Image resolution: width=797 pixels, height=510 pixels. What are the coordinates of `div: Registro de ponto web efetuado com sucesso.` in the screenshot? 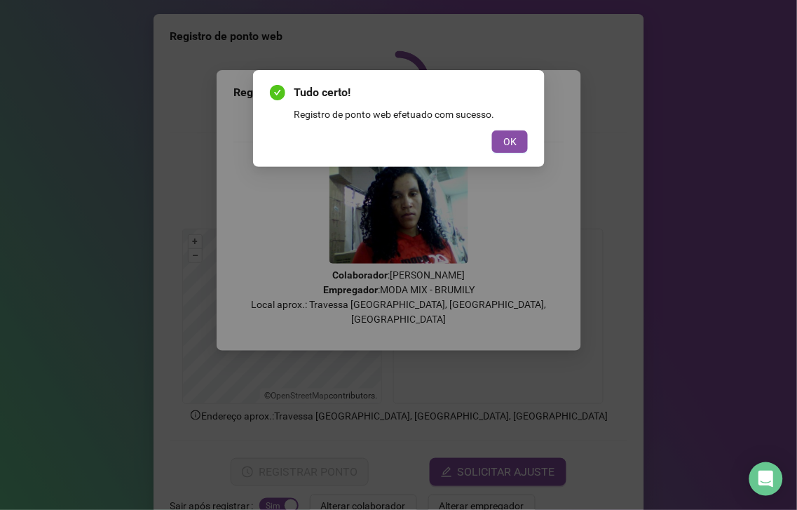 It's located at (411, 114).